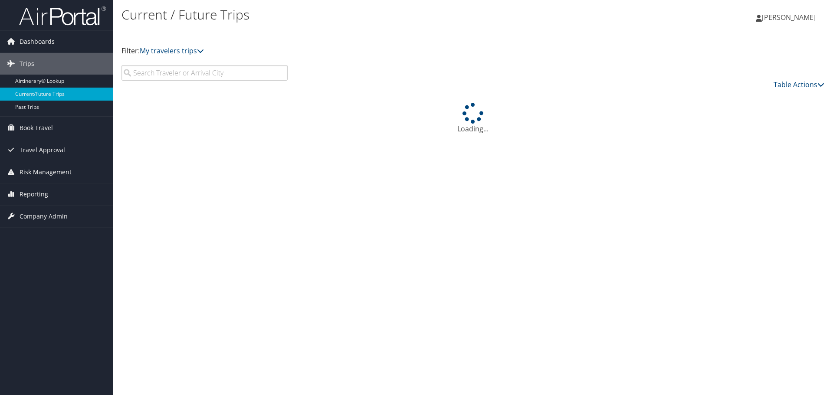 The height and width of the screenshot is (395, 833). I want to click on img: airportal-logo.png, so click(62, 16).